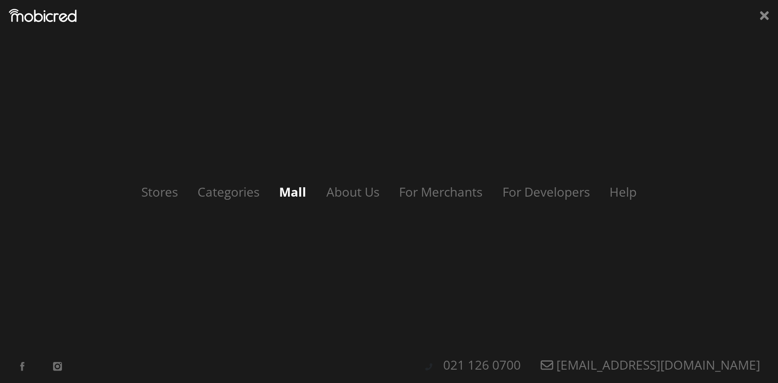 This screenshot has width=778, height=383. Describe the element at coordinates (43, 16) in the screenshot. I see `img: Mobicred` at that location.